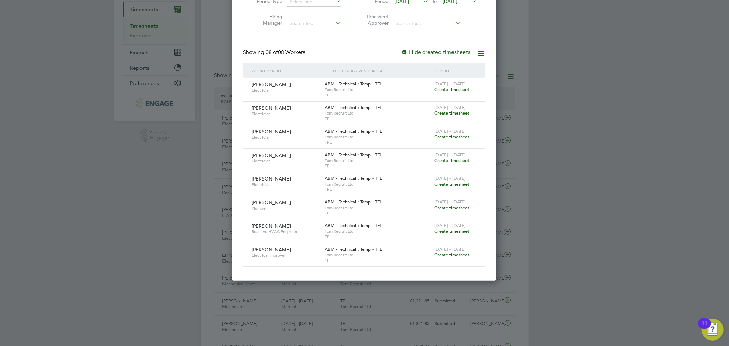 This screenshot has height=346, width=729. What do you see at coordinates (275, 52) in the screenshot?
I see `div: Showing` at bounding box center [275, 52].